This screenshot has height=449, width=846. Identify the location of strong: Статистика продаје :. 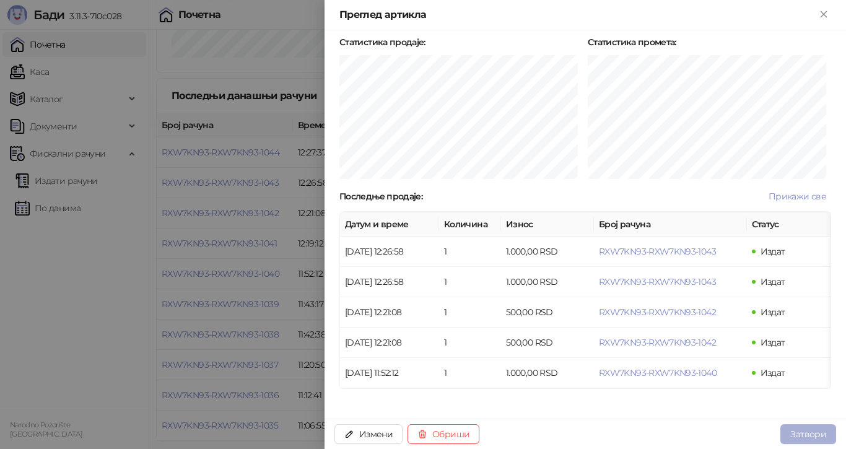
(382, 42).